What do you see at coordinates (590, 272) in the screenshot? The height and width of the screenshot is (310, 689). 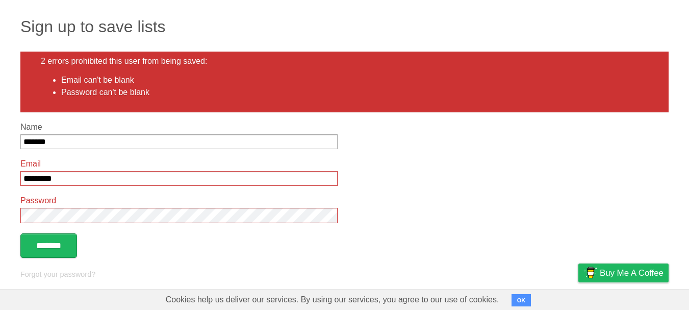 I see `img: Buy me a coffee` at bounding box center [590, 272].